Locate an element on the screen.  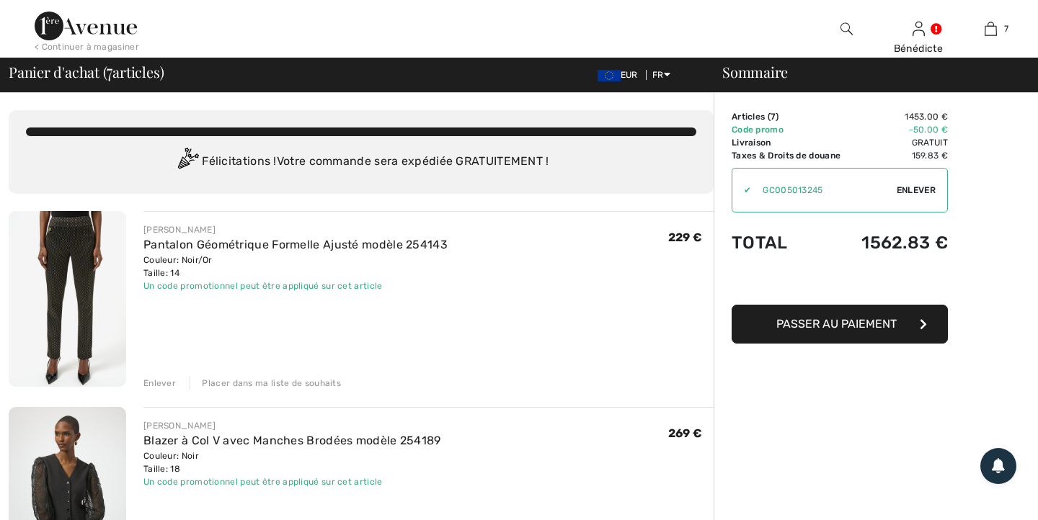
span: Passer au paiement is located at coordinates (836, 324).